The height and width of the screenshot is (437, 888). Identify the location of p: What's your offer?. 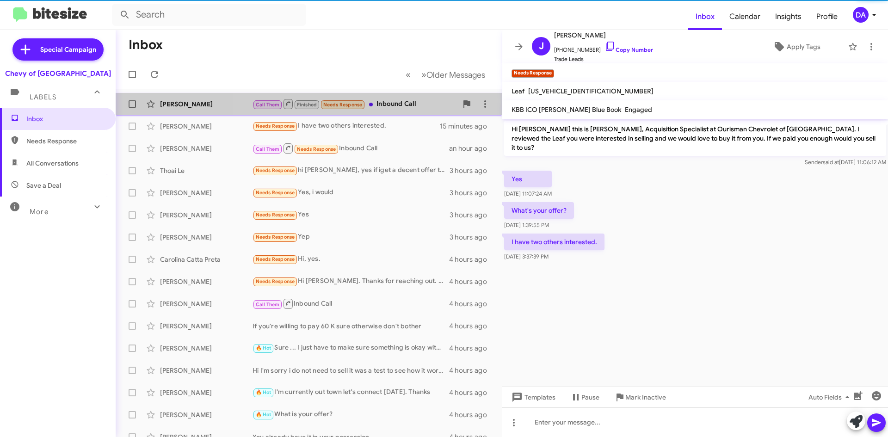
(539, 210).